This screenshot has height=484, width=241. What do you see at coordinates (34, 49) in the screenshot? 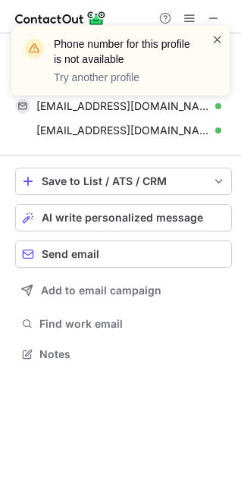
I see `img: warning` at bounding box center [34, 49].